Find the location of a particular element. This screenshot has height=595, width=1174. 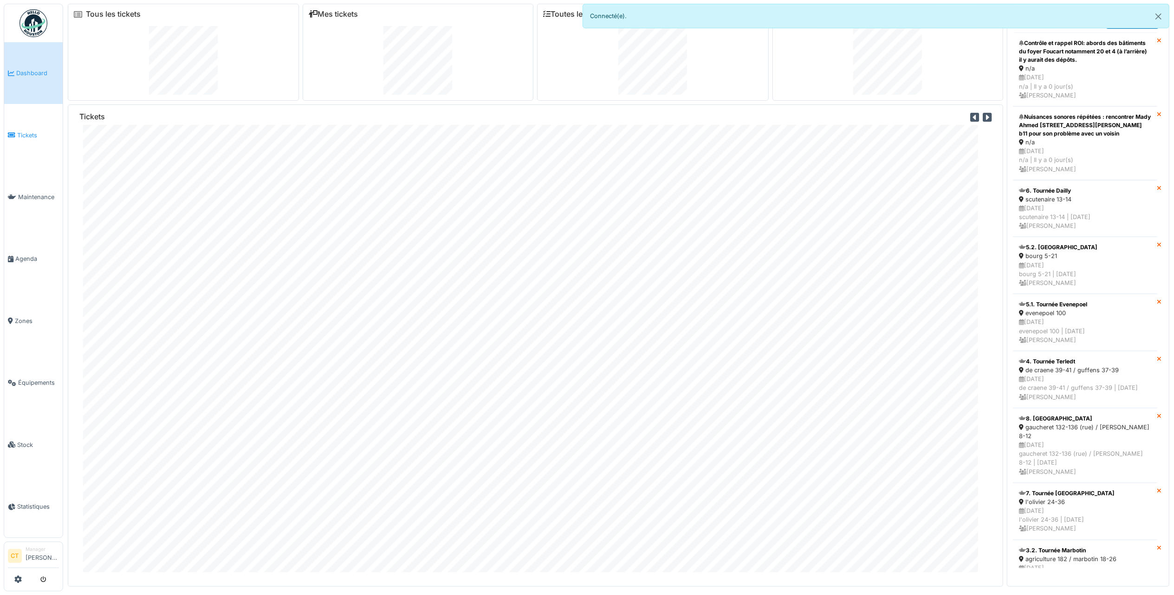

li: CT is located at coordinates (15, 556).